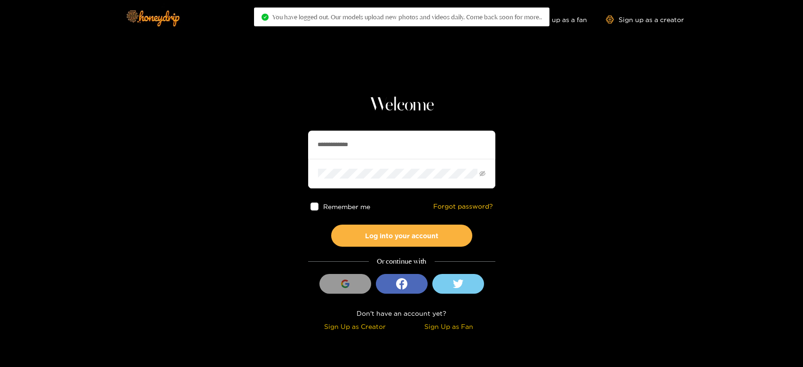  I want to click on div: Or continue with, so click(402, 262).